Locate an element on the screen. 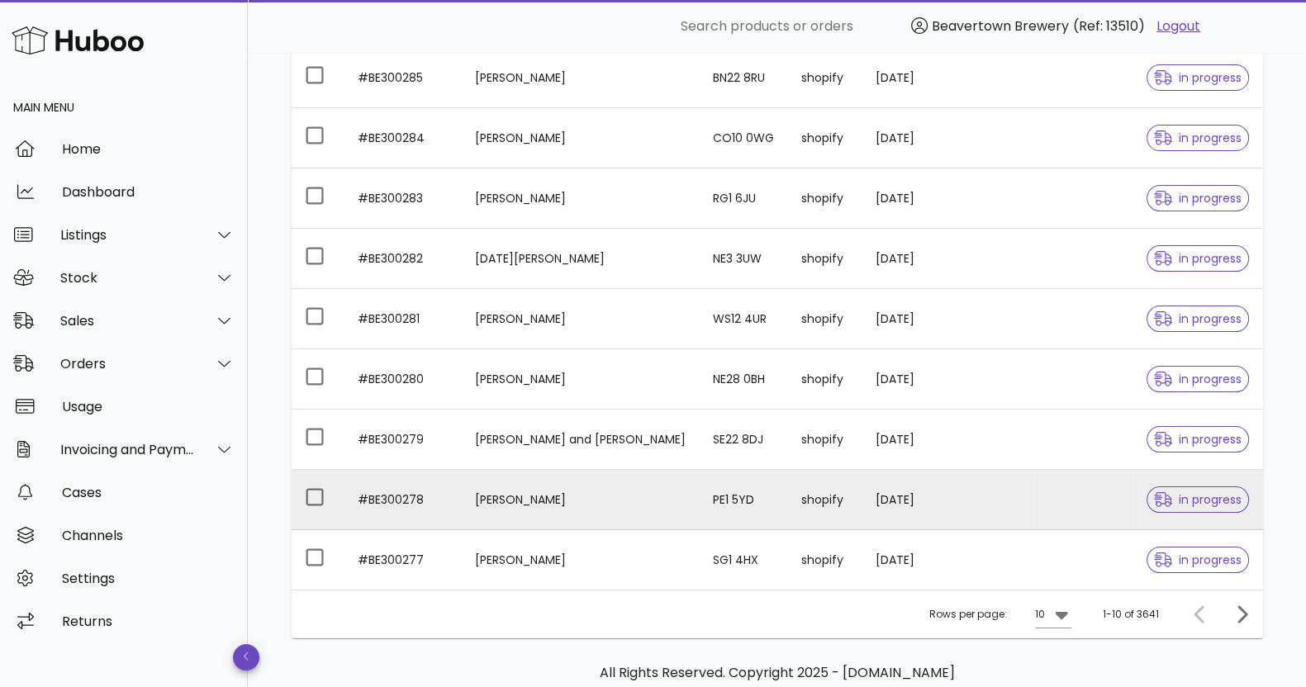  div: Settings is located at coordinates (148, 578).